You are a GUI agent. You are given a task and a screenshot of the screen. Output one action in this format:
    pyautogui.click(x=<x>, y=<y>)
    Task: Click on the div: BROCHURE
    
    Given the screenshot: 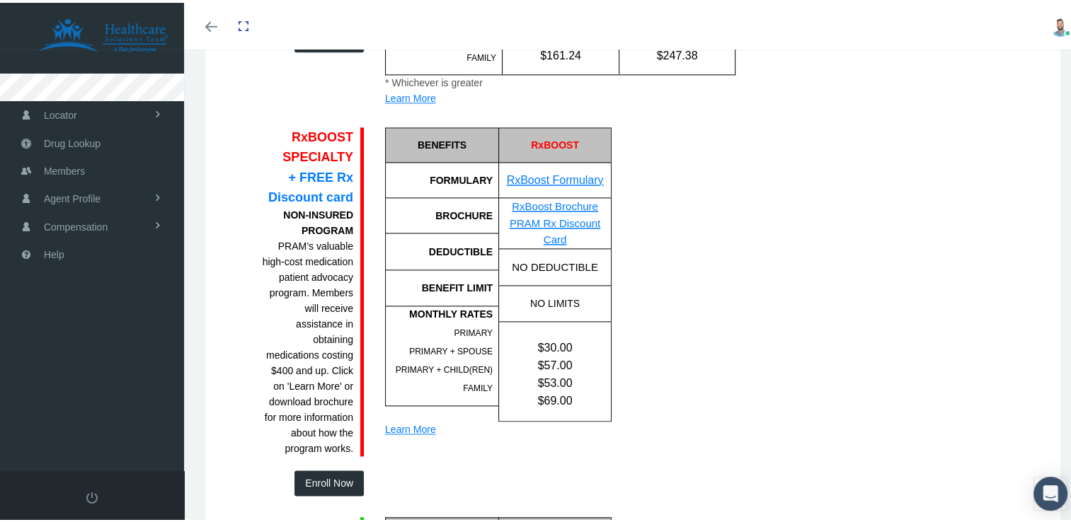 What is the action you would take?
    pyautogui.click(x=442, y=213)
    